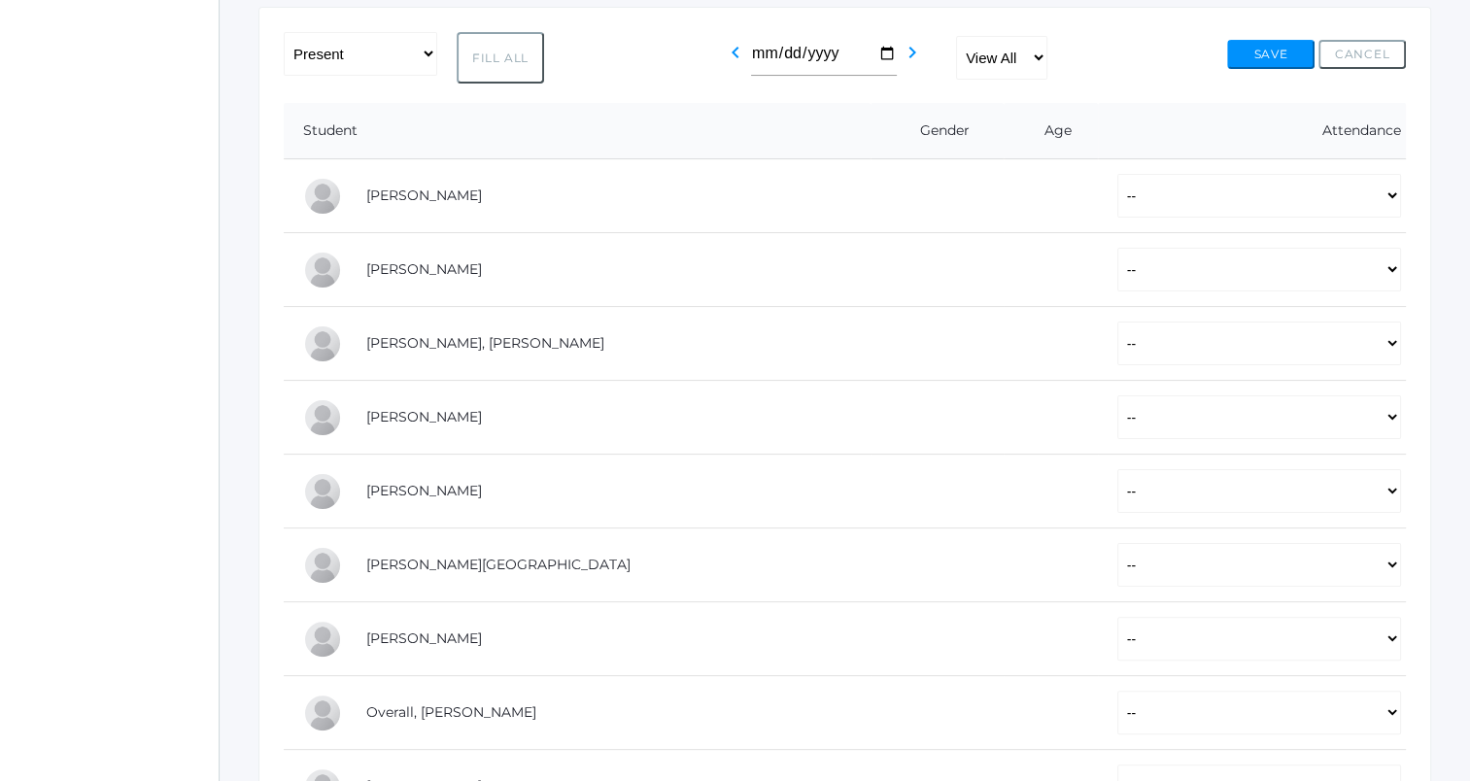 The width and height of the screenshot is (1470, 781). Describe the element at coordinates (323, 196) in the screenshot. I see `div: Pierce Brozek` at that location.